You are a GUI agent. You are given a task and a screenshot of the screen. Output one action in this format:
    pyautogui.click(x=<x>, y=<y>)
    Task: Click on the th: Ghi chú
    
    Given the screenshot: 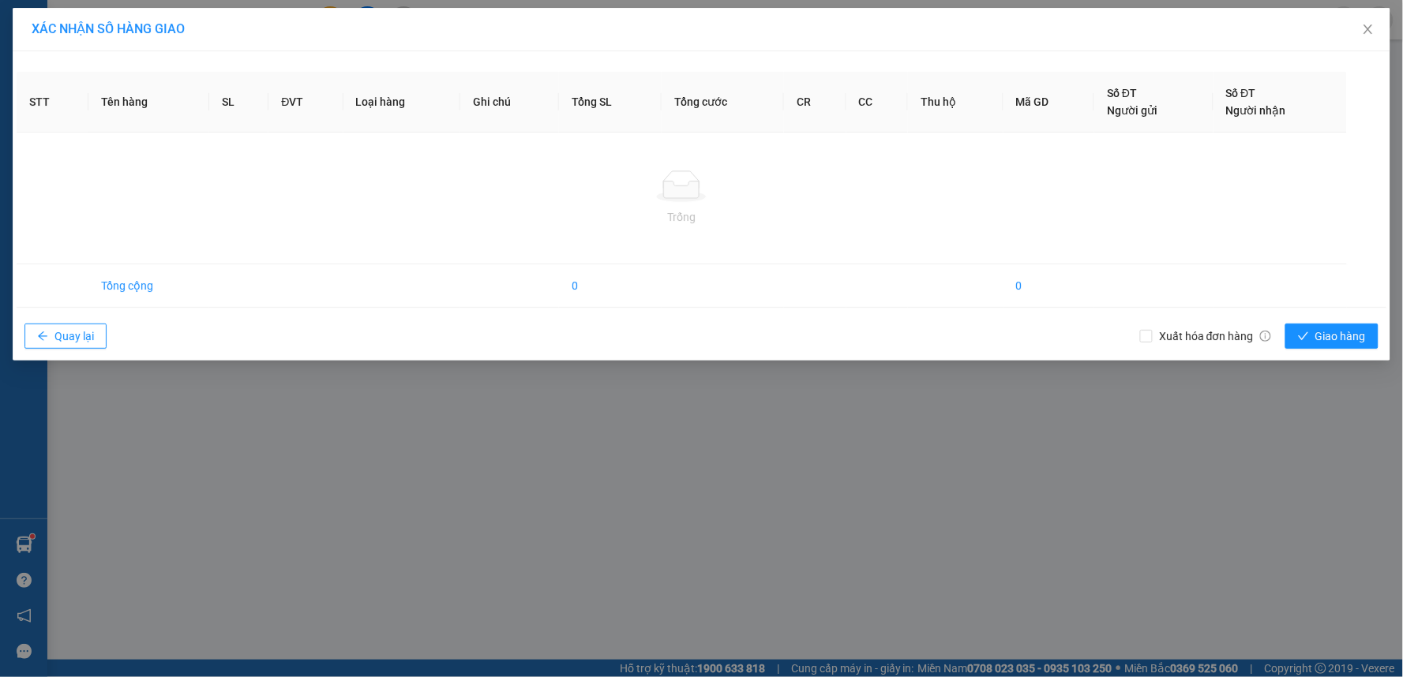 What is the action you would take?
    pyautogui.click(x=509, y=102)
    